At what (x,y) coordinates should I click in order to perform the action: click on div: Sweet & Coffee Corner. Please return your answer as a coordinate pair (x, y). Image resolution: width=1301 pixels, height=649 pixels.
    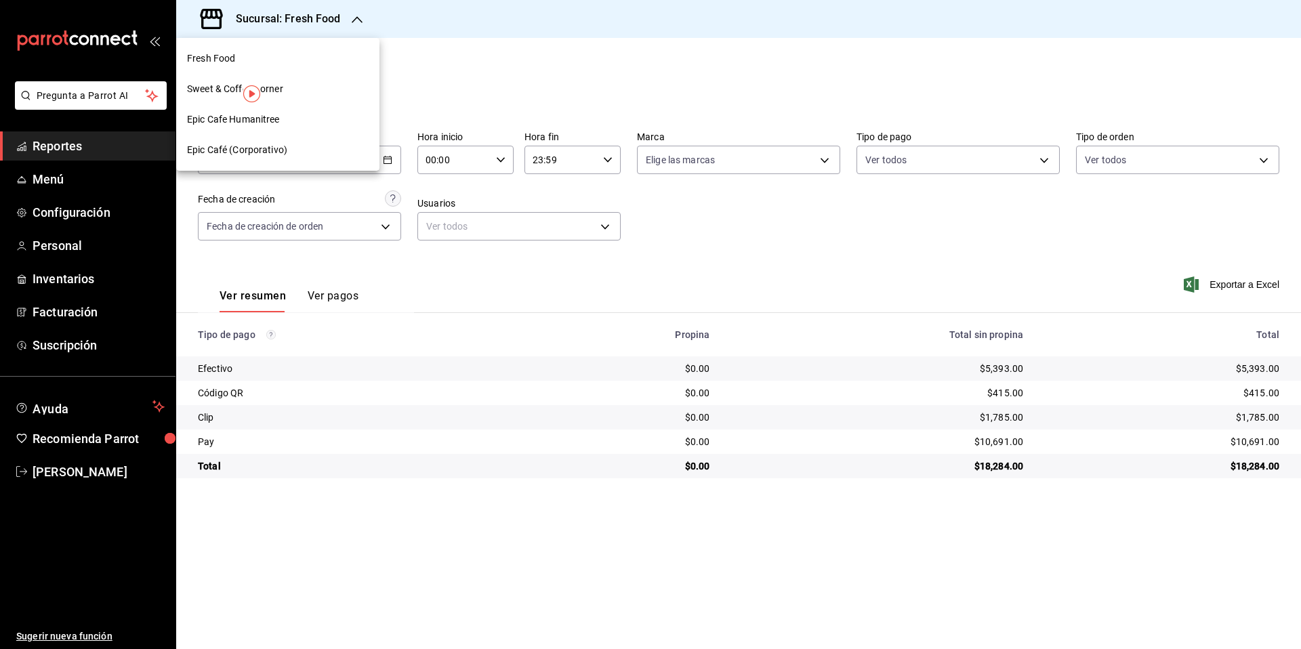
    Looking at the image, I should click on (278, 89).